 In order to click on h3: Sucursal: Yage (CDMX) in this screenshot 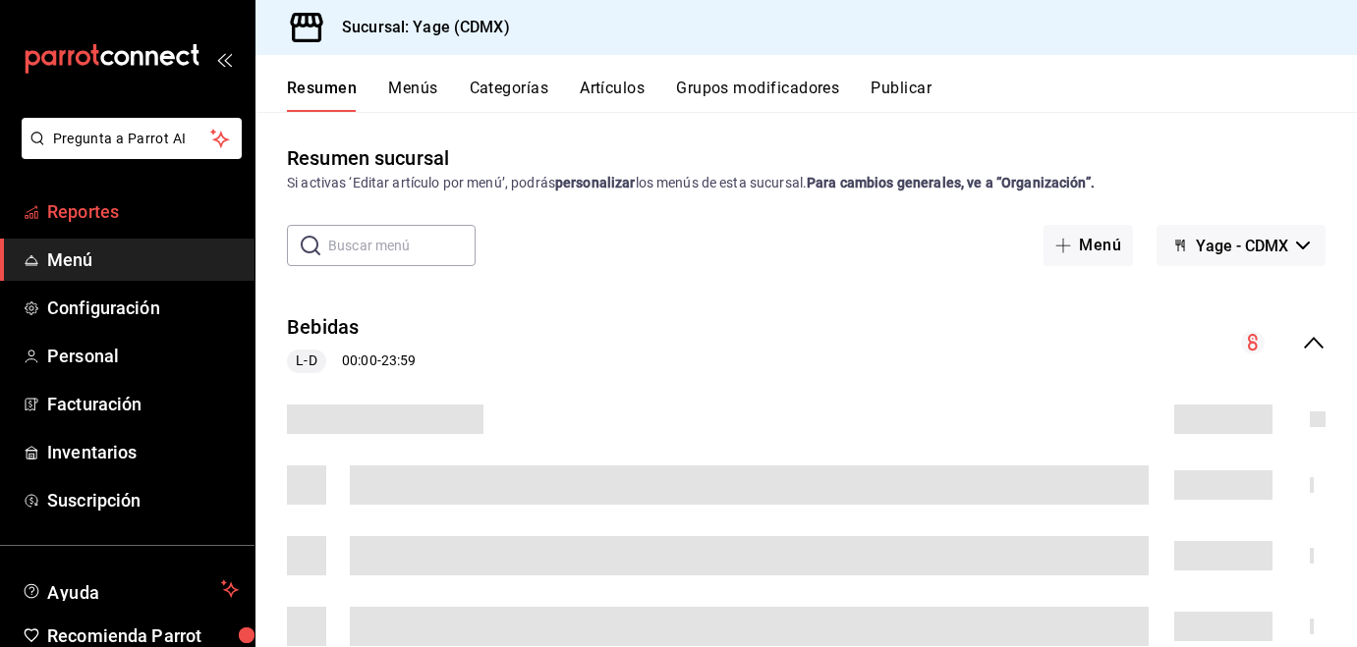, I will do `click(418, 28)`.